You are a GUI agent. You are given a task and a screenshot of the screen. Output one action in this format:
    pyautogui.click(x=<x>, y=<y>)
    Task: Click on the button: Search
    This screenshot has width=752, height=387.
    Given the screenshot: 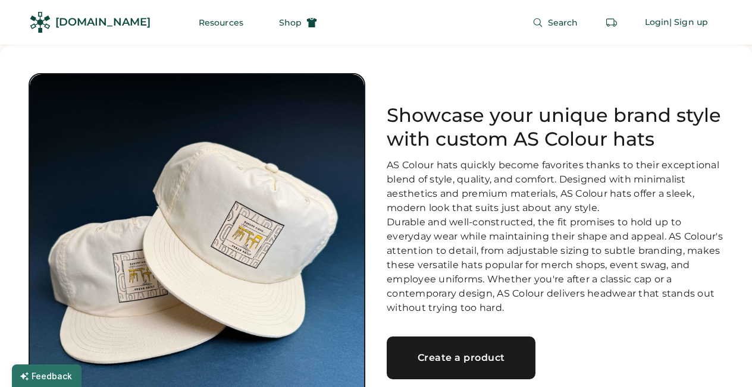 What is the action you would take?
    pyautogui.click(x=555, y=23)
    